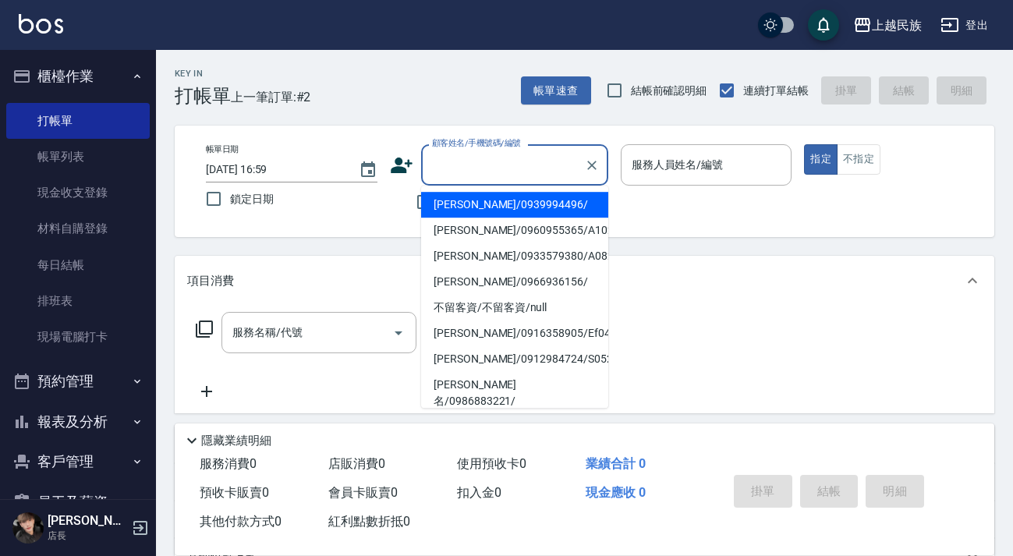 The width and height of the screenshot is (1013, 556). What do you see at coordinates (820, 159) in the screenshot?
I see `button: 指定` at bounding box center [820, 159].